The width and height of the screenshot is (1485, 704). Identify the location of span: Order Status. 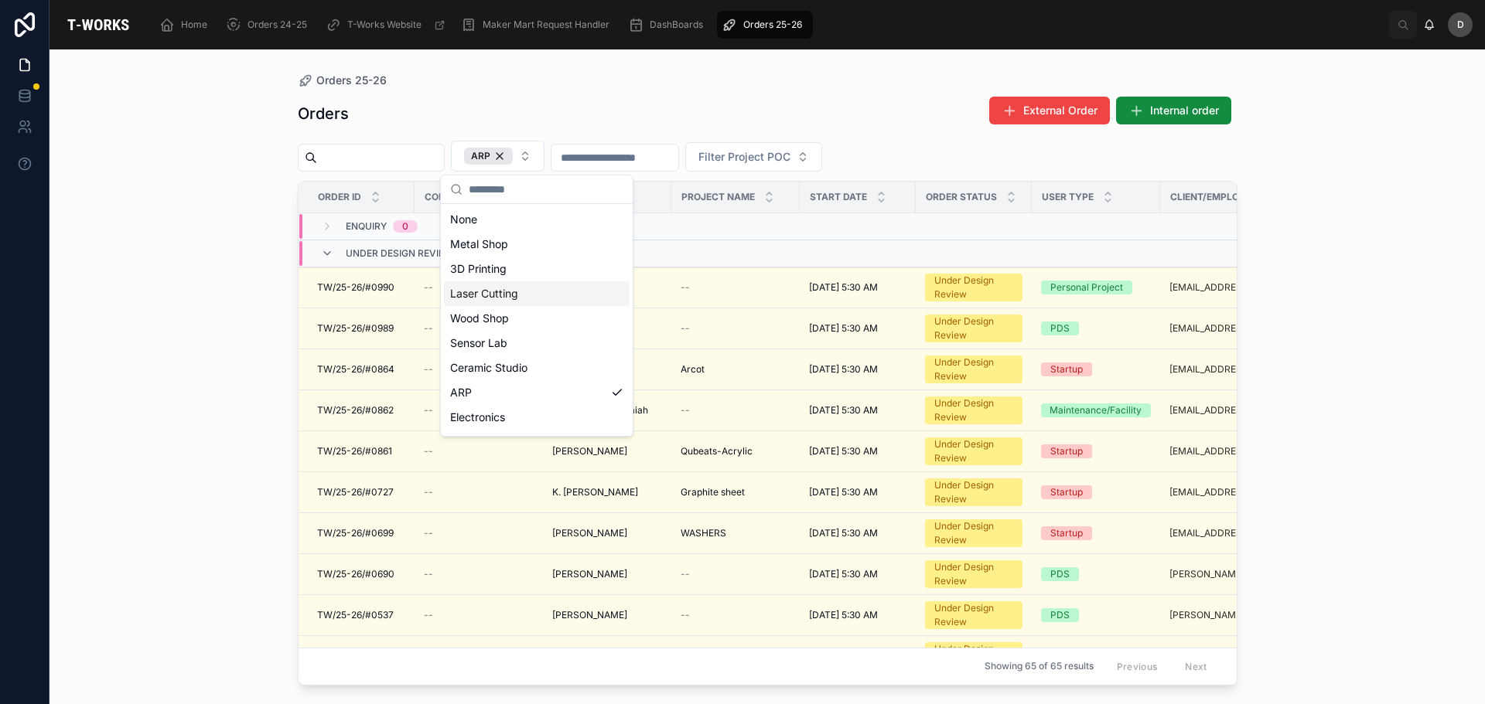
(961, 197).